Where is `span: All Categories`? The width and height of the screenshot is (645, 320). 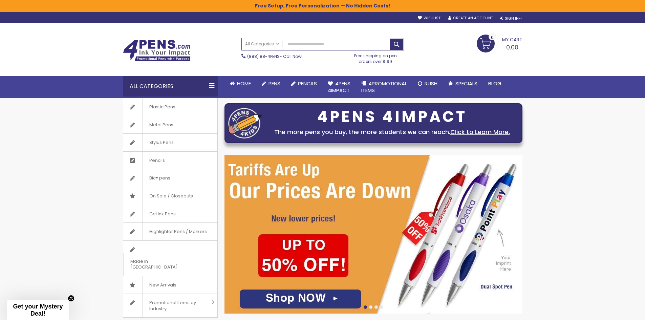
span: All Categories is located at coordinates (262, 44).